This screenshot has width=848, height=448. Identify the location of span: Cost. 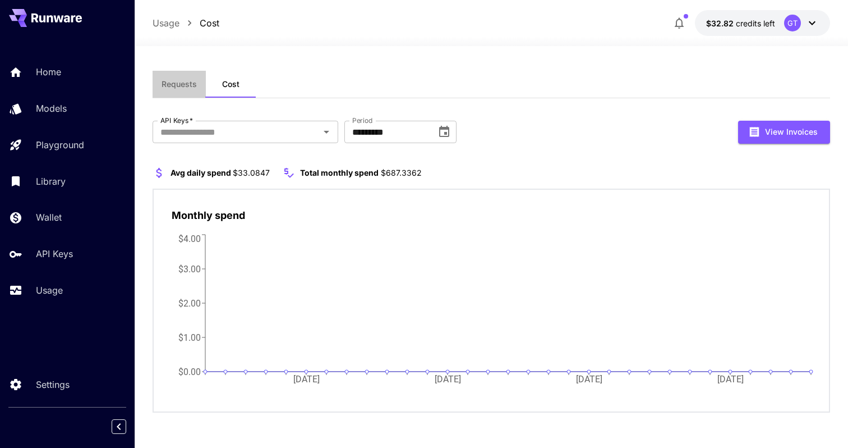
(230, 84).